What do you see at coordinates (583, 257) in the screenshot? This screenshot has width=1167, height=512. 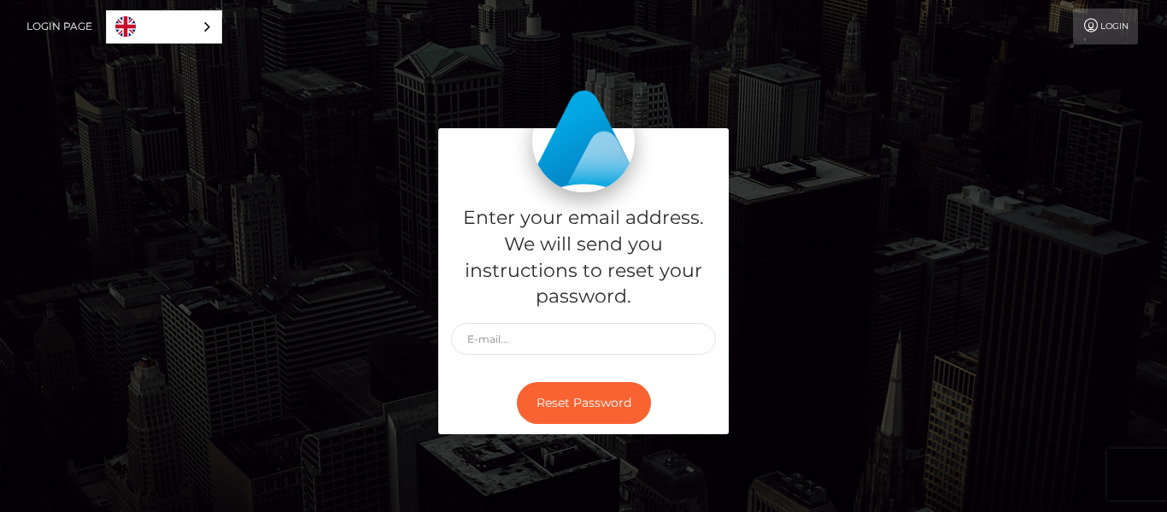 I see `h5: Enter your email address. We will send you instructions to reset your password.` at bounding box center [583, 257].